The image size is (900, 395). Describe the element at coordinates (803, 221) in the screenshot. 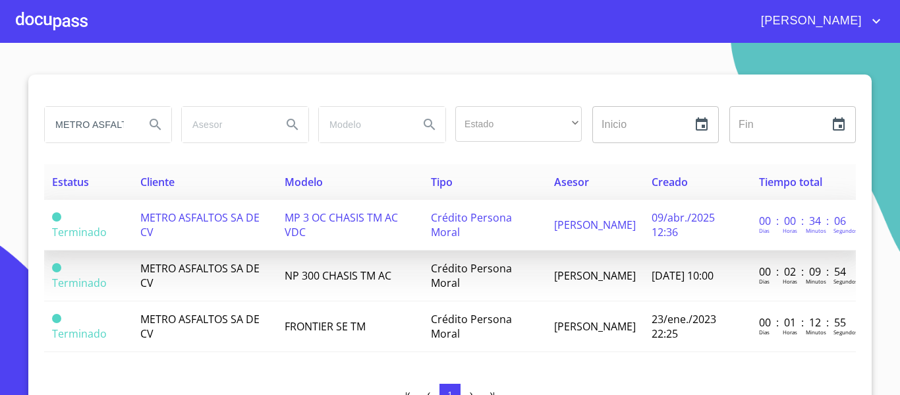

I see `p: 00 : 00 : 34 : 06` at that location.